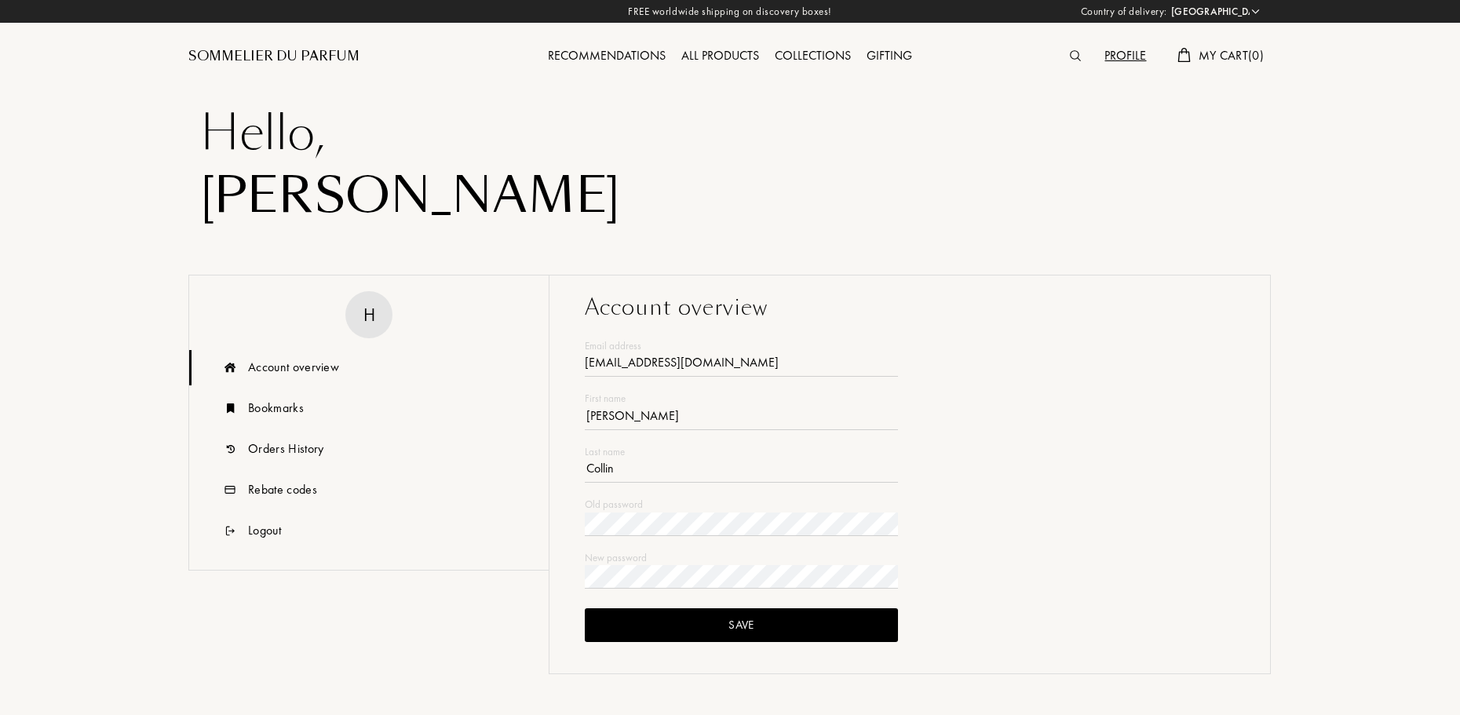 This screenshot has width=1460, height=715. Describe the element at coordinates (720, 55) in the screenshot. I see `a: All products` at that location.